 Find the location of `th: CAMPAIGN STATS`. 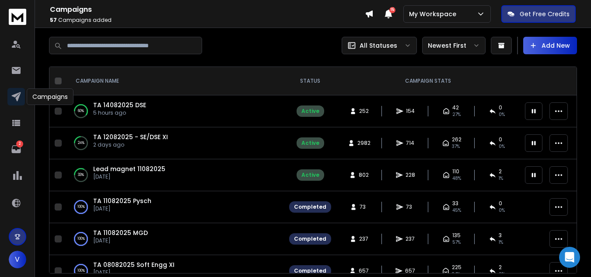

th: CAMPAIGN STATS is located at coordinates (428, 81).